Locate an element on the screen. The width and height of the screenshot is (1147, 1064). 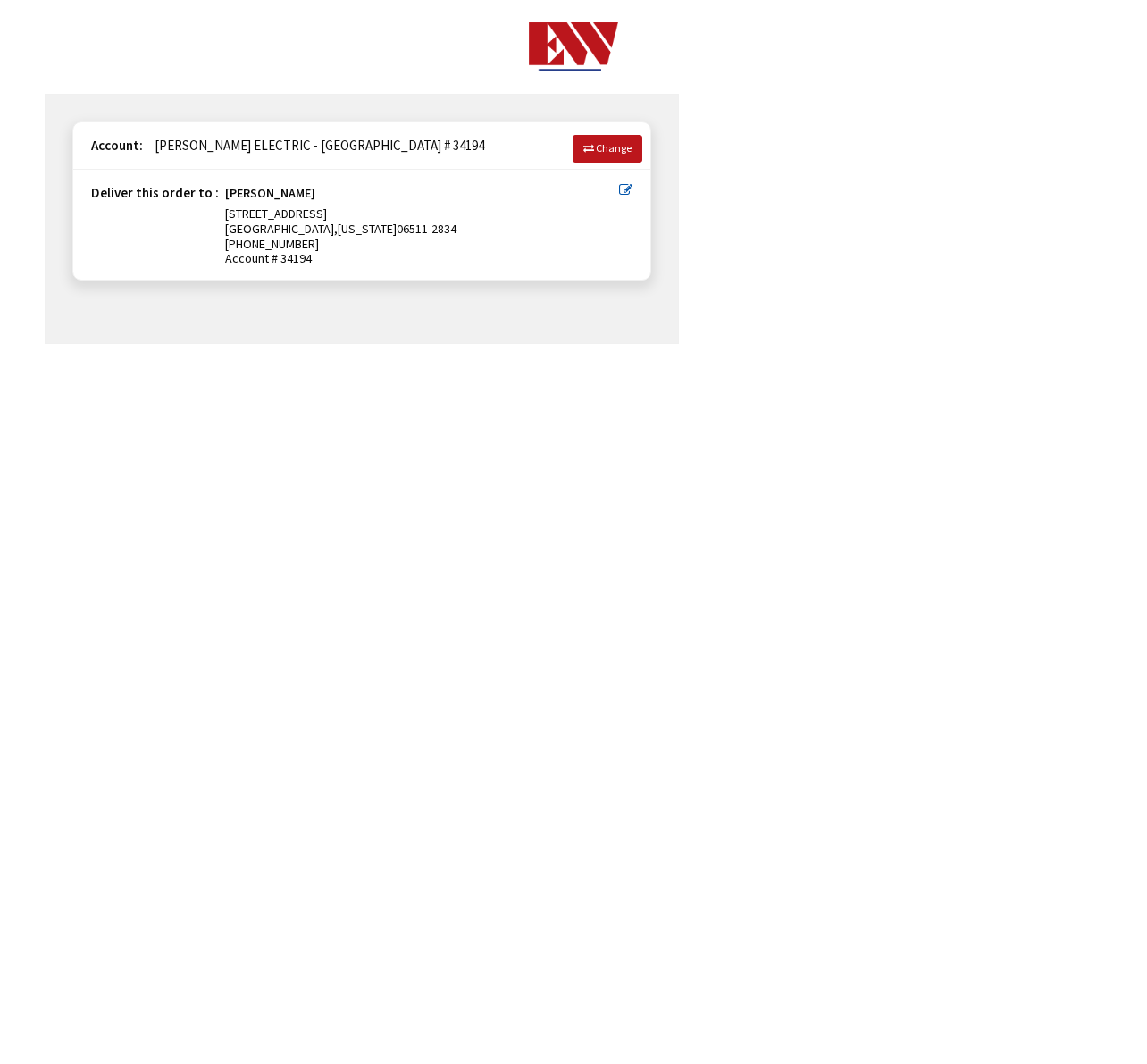
span: Change is located at coordinates (613, 147).